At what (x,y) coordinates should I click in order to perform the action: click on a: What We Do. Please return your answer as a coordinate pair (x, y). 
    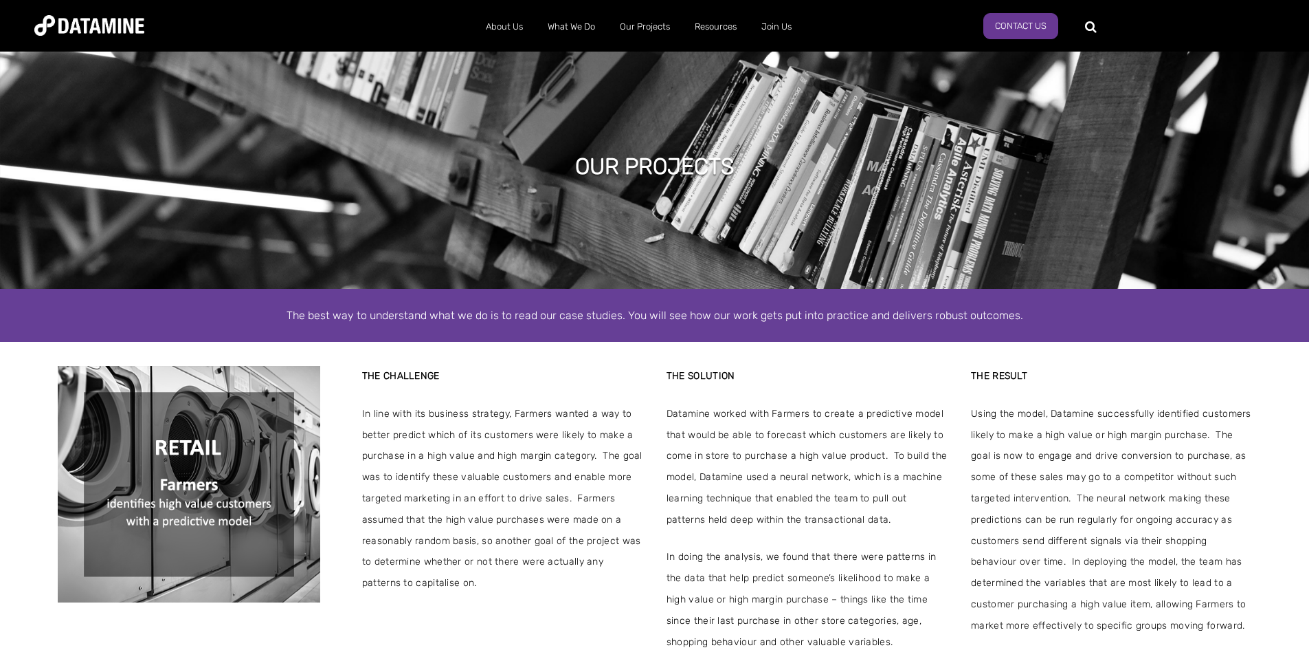
    Looking at the image, I should click on (571, 27).